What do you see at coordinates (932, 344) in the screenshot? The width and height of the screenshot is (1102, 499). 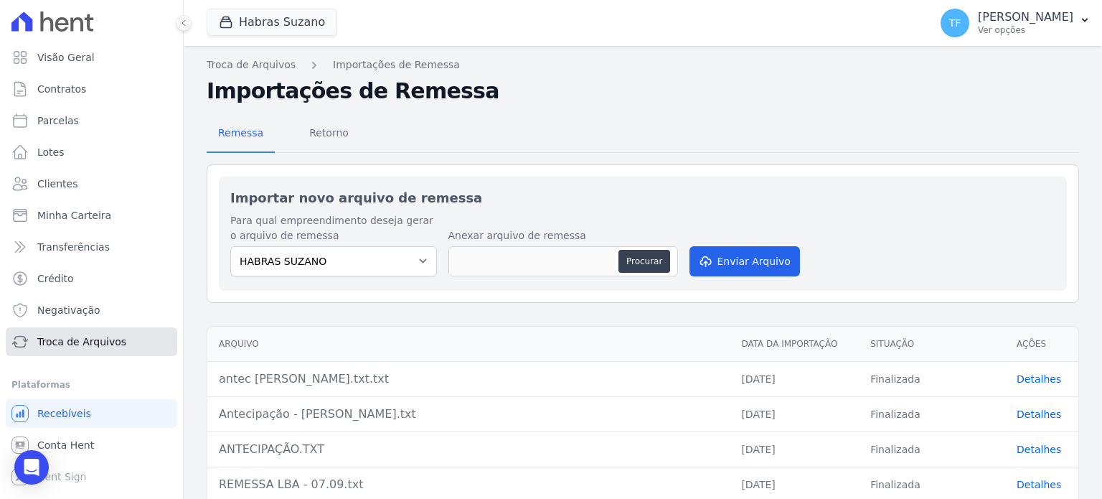 I see `th: Situação` at bounding box center [932, 344].